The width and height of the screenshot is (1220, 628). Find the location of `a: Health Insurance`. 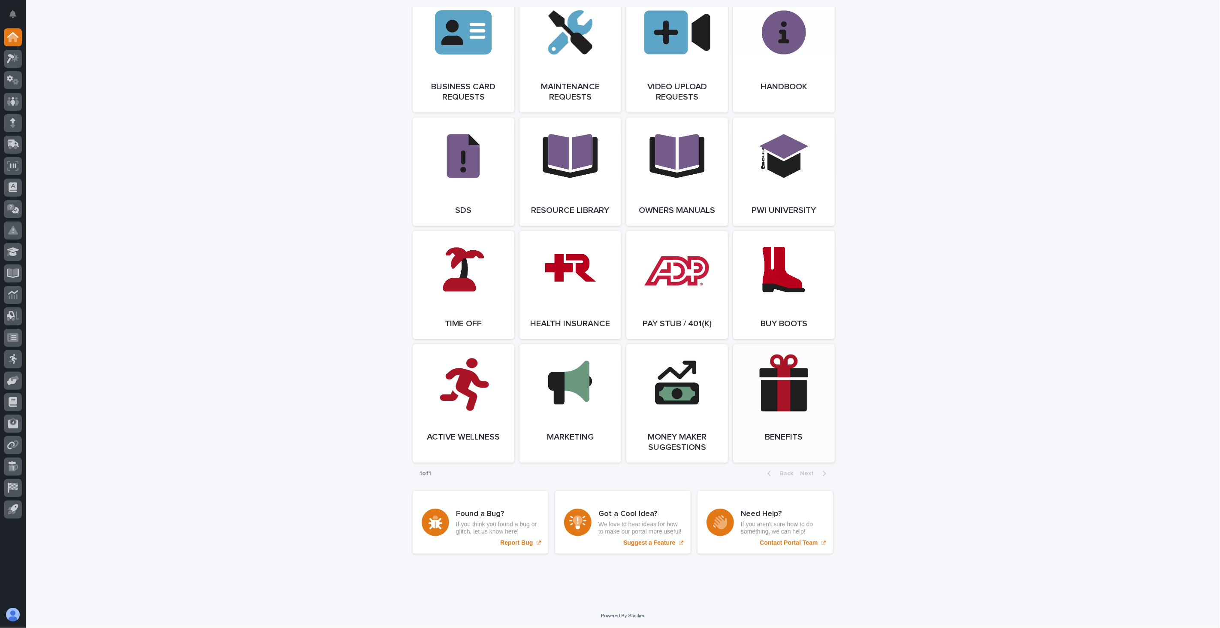

a: Health Insurance is located at coordinates (570, 285).